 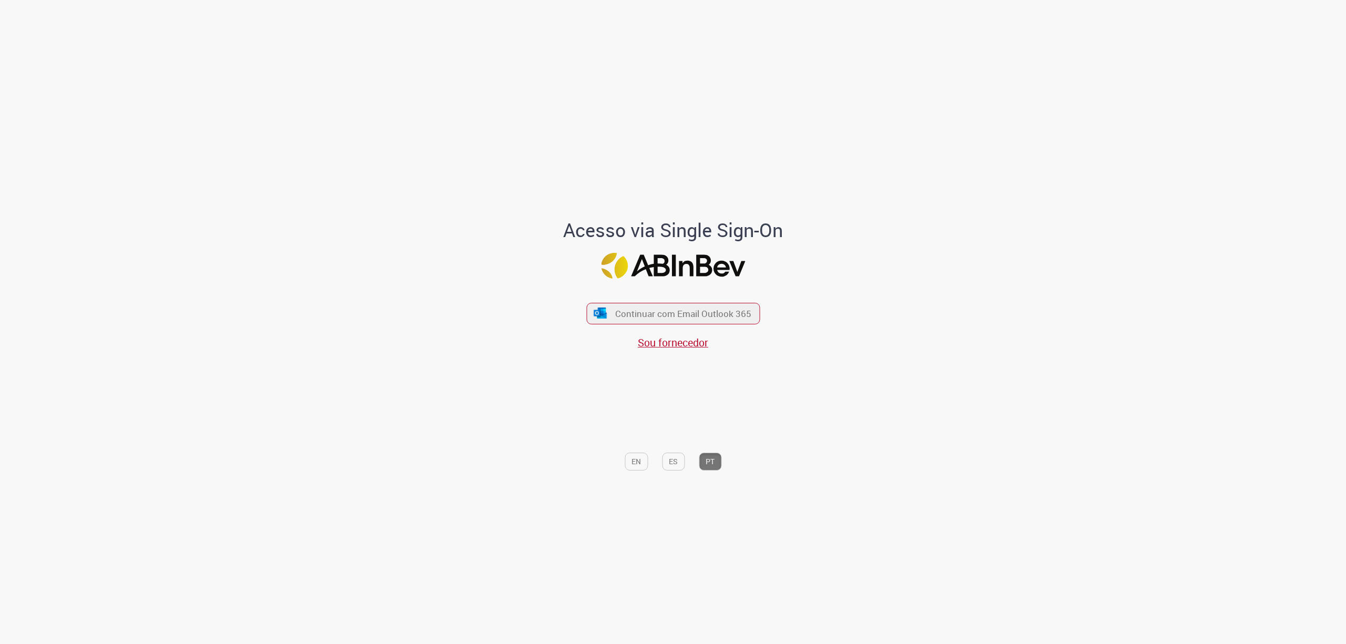 I want to click on h1: Acesso via Single Sign-On, so click(x=673, y=230).